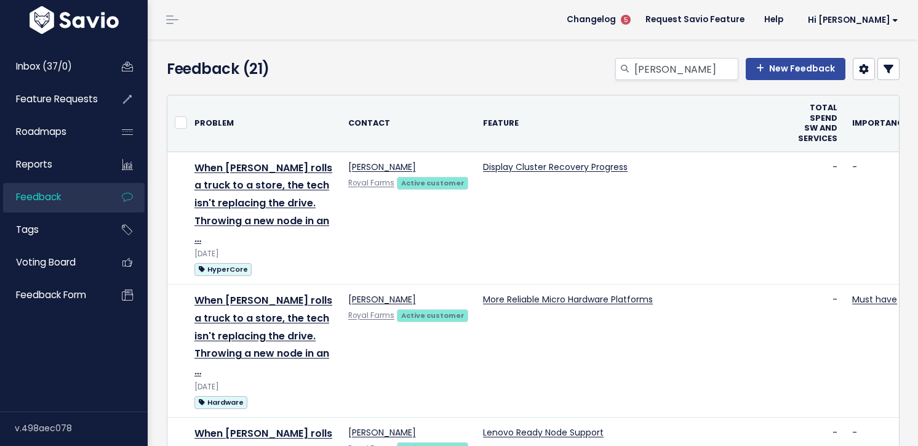 The image size is (918, 446). What do you see at coordinates (774, 20) in the screenshot?
I see `a: Help` at bounding box center [774, 20].